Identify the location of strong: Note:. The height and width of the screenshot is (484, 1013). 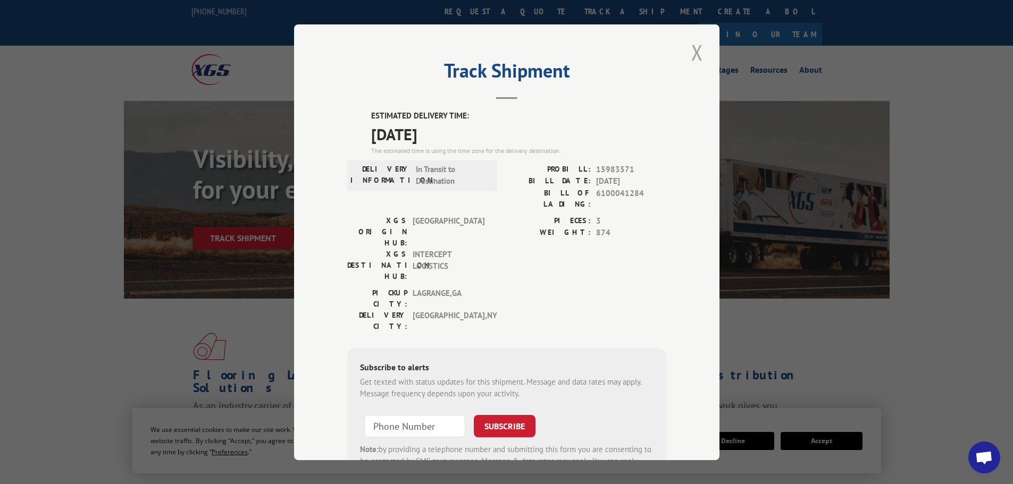
(369, 449).